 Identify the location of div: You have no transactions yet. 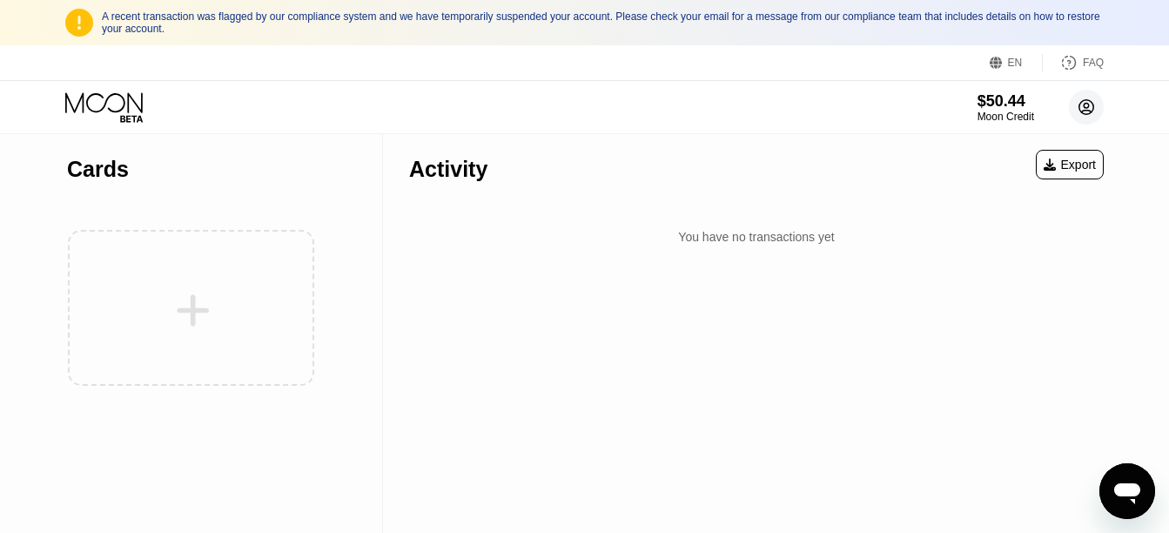
(756, 237).